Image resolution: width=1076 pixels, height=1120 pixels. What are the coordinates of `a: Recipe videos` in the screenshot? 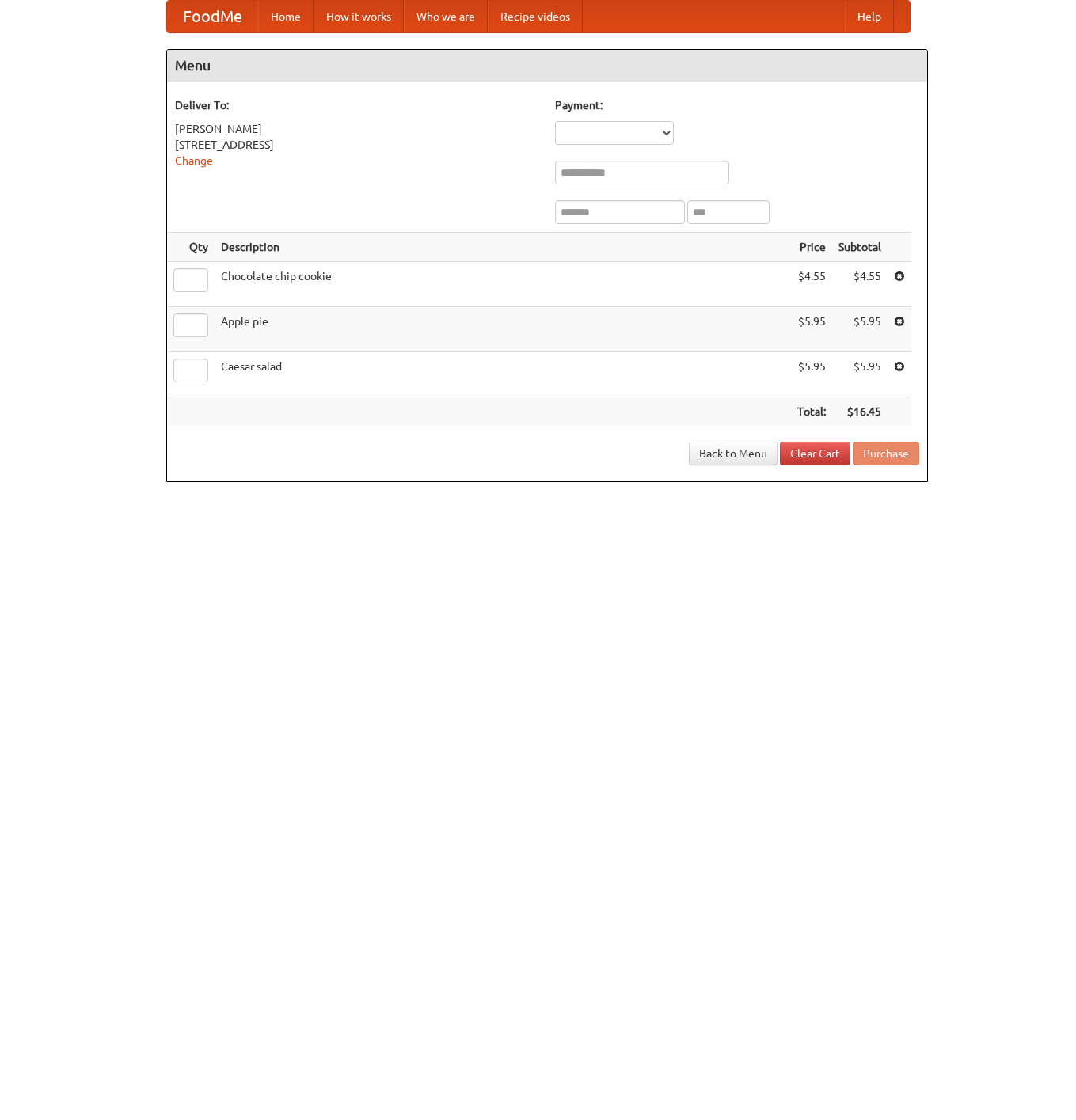 It's located at (535, 17).